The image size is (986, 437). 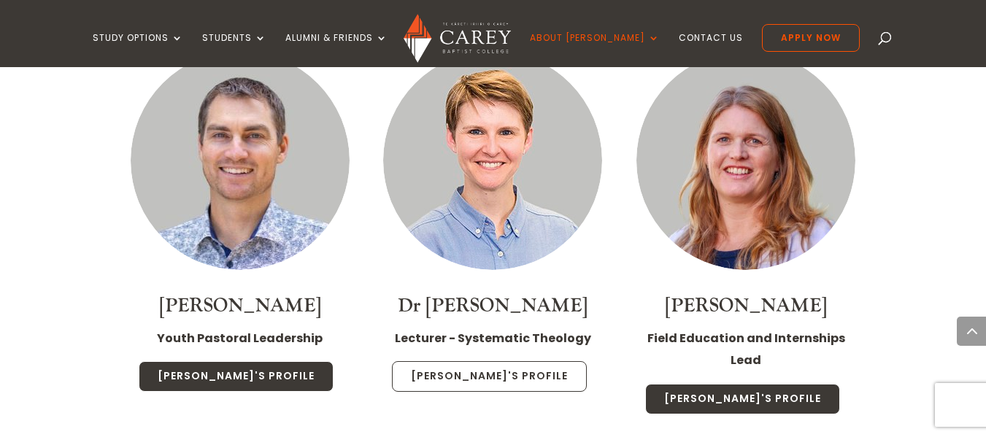 I want to click on img: Nicola Mountfort_300x300, so click(x=746, y=161).